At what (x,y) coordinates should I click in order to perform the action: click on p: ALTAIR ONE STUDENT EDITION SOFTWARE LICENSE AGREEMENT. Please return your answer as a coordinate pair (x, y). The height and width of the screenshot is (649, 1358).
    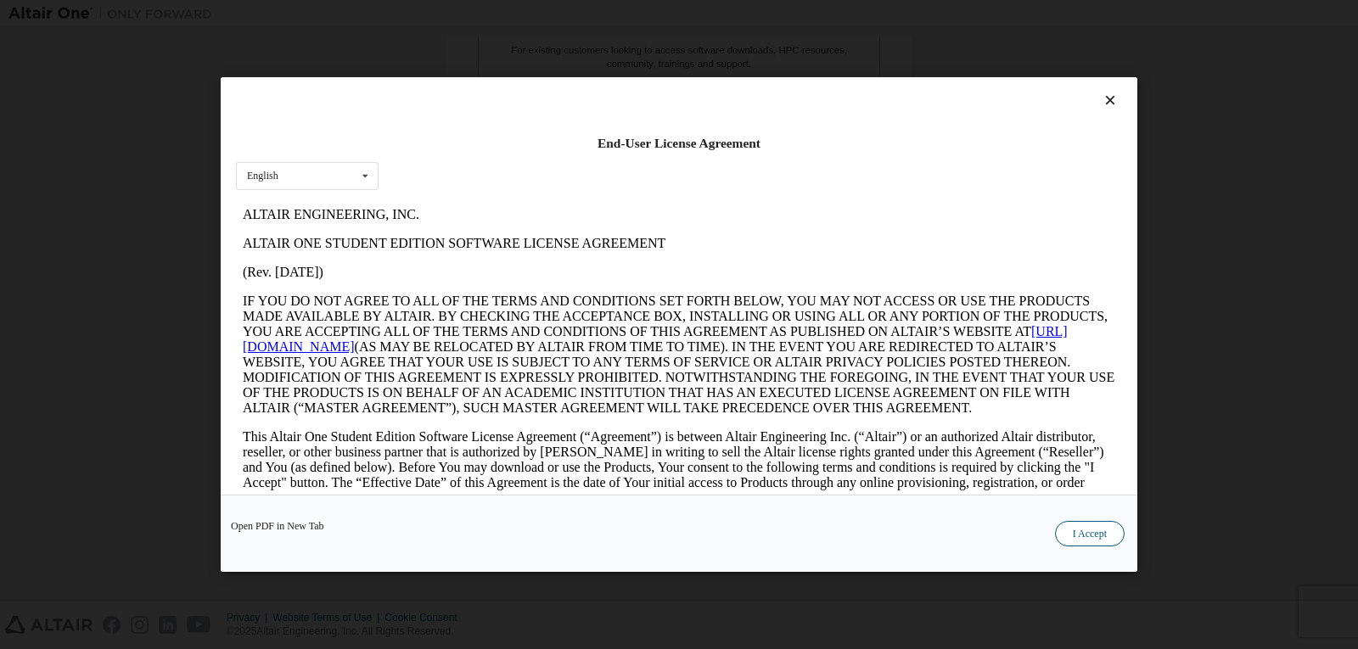
    Looking at the image, I should click on (443, 43).